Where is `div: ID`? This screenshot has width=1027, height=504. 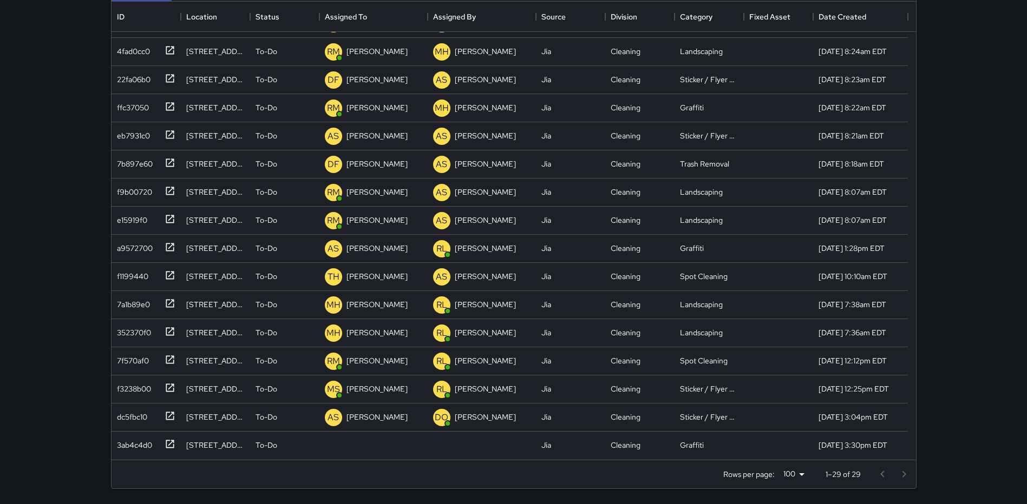 div: ID is located at coordinates (146, 17).